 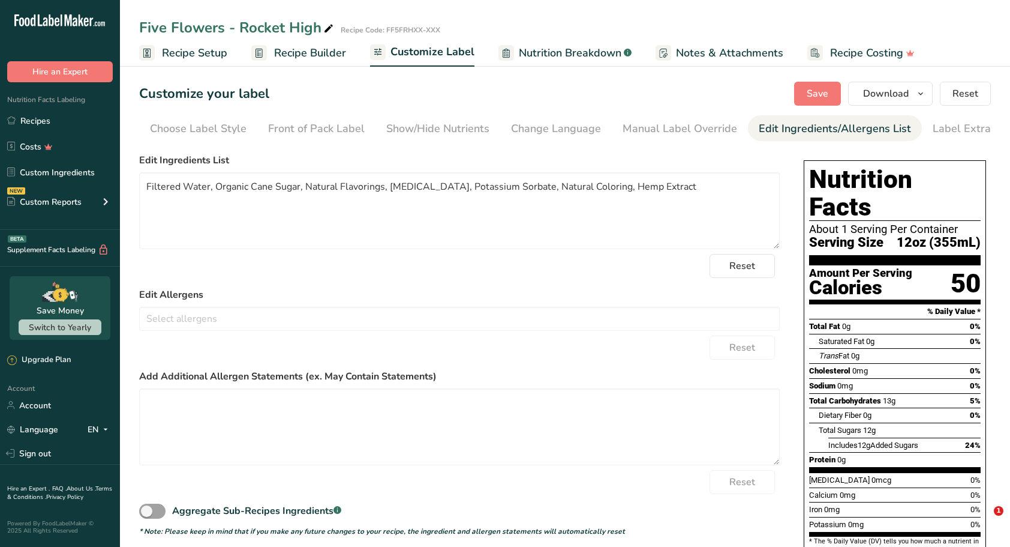 What do you see at coordinates (570, 53) in the screenshot?
I see `span: Nutrition Breakdown` at bounding box center [570, 53].